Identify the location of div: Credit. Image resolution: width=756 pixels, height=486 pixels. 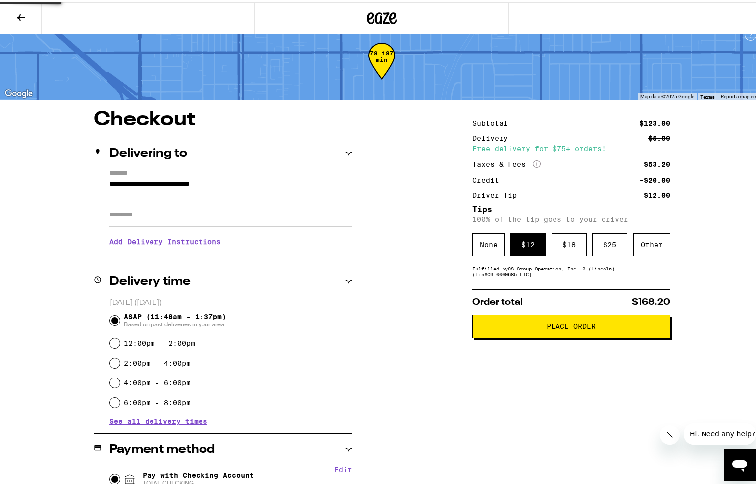
(489, 178).